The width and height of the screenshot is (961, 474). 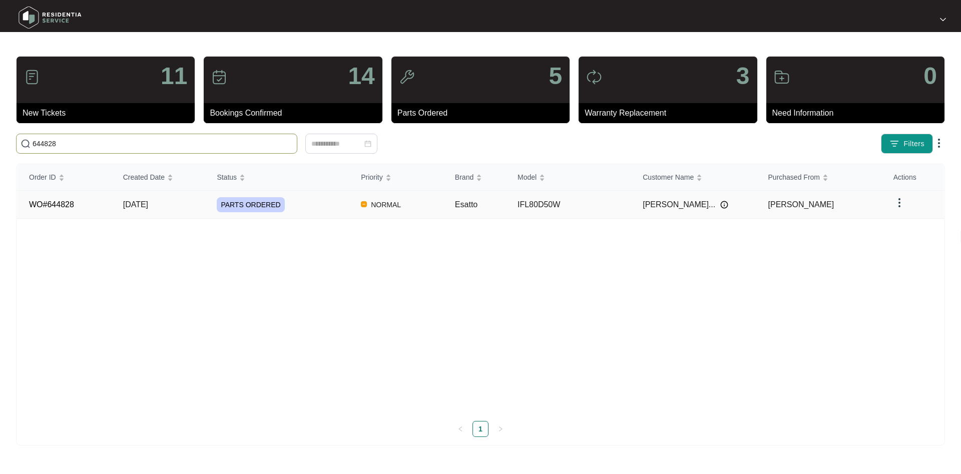 I want to click on a: 1, so click(x=481, y=429).